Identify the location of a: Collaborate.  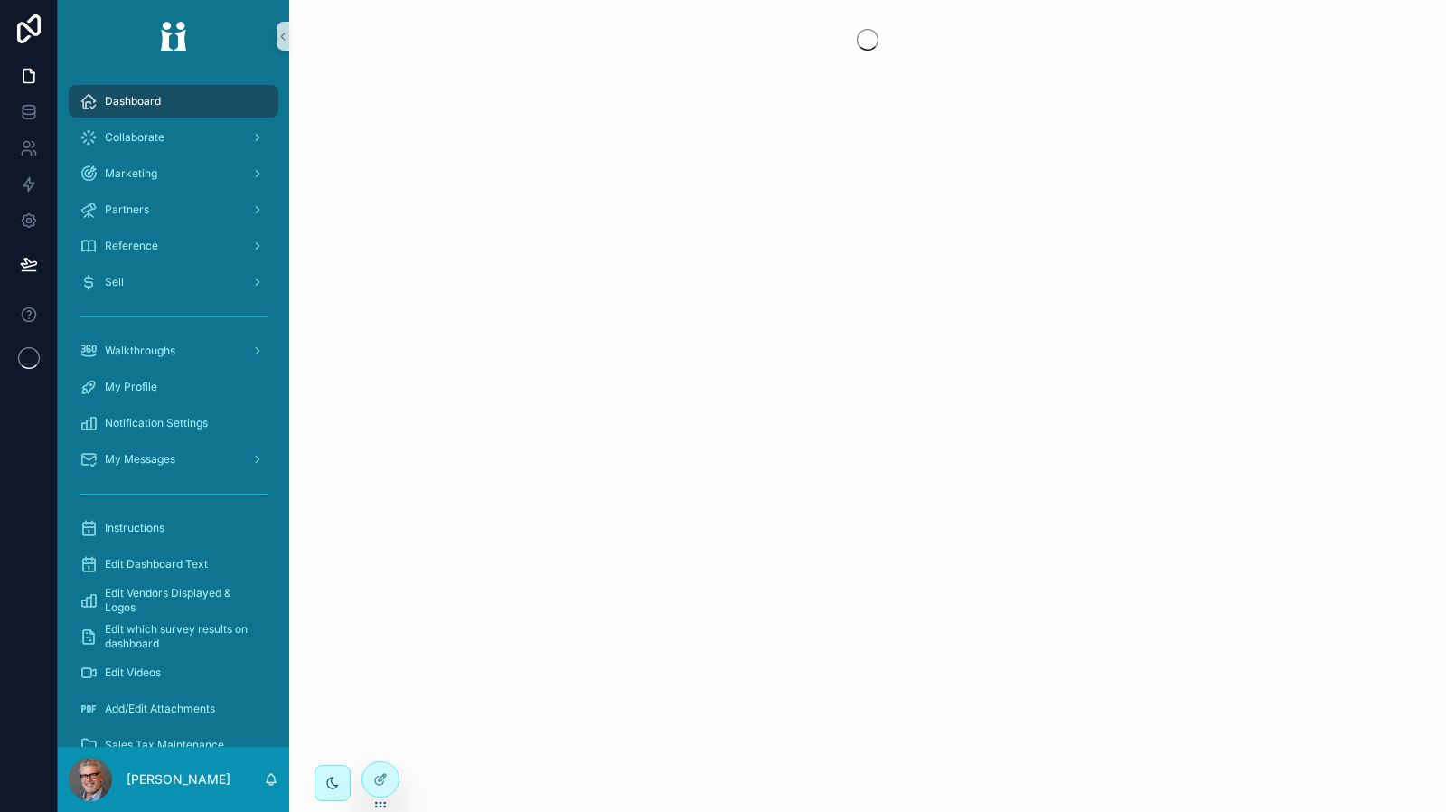
(174, 137).